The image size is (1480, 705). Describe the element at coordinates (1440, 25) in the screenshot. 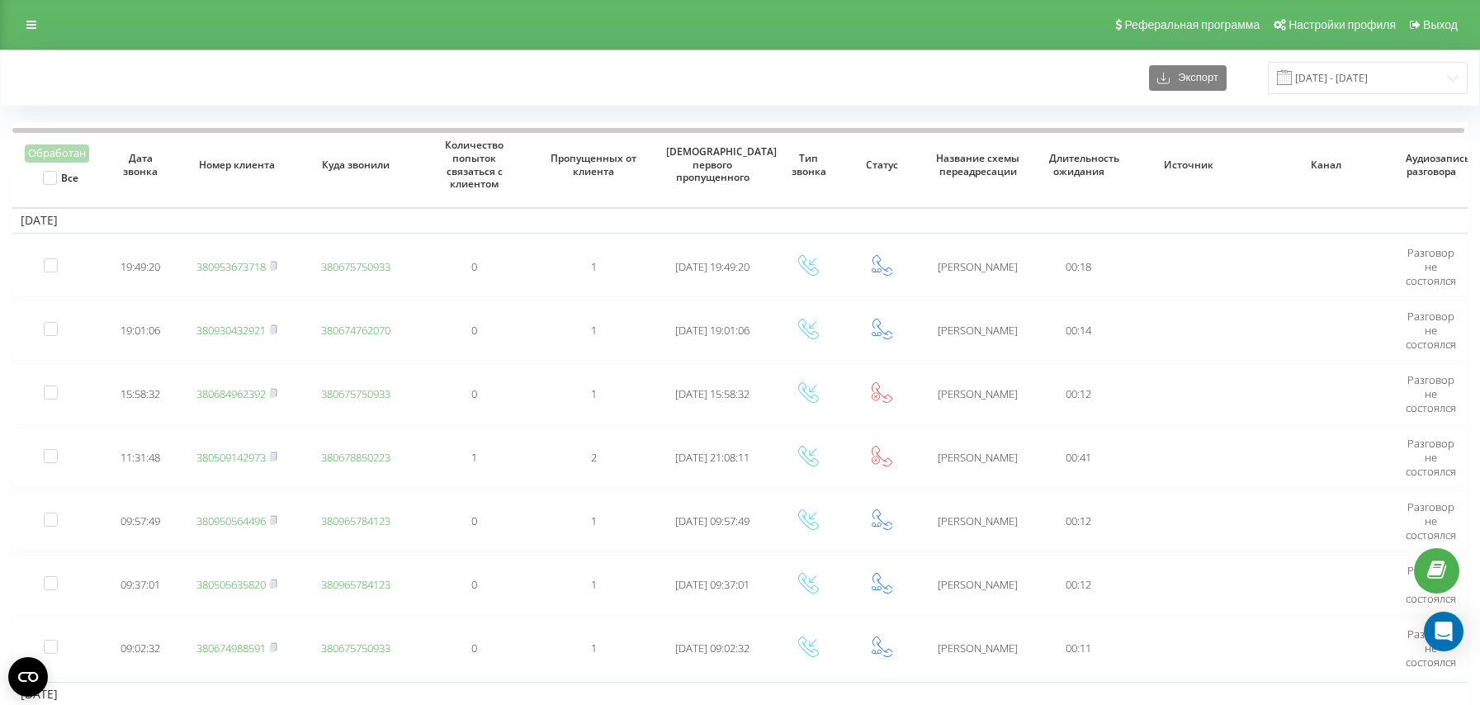

I see `span: Выход` at that location.